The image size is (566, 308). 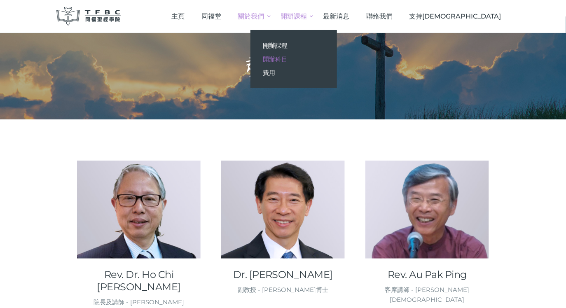 What do you see at coordinates (379, 16) in the screenshot?
I see `a: 聯絡我們` at bounding box center [379, 16].